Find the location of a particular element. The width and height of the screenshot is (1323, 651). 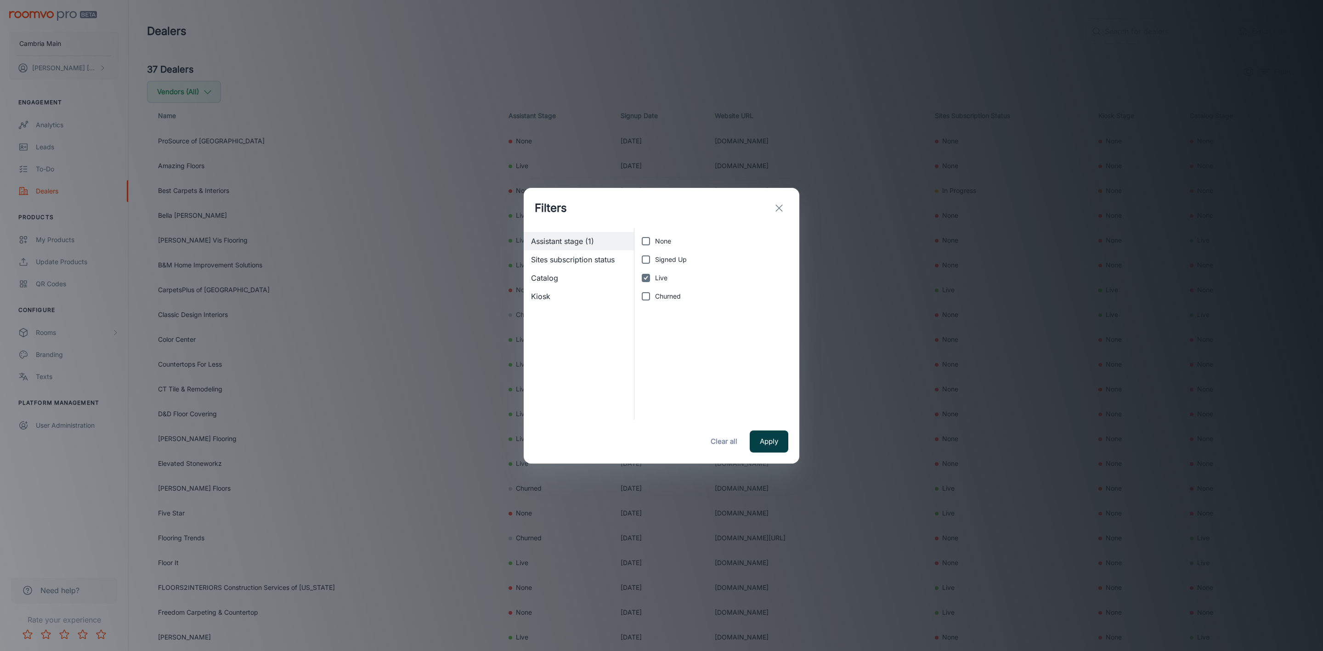

div: Sites subscription status is located at coordinates (579, 260).